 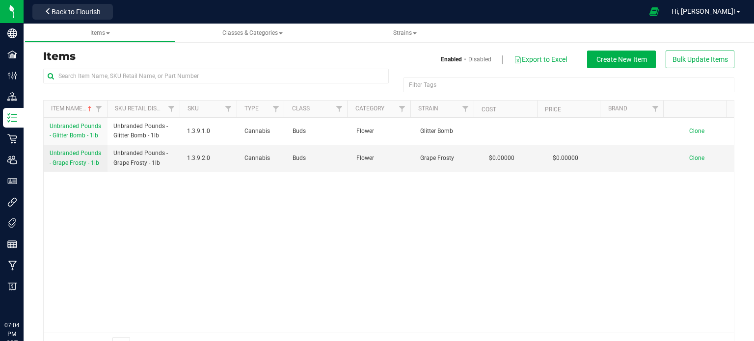 I want to click on a: Strain, so click(x=428, y=108).